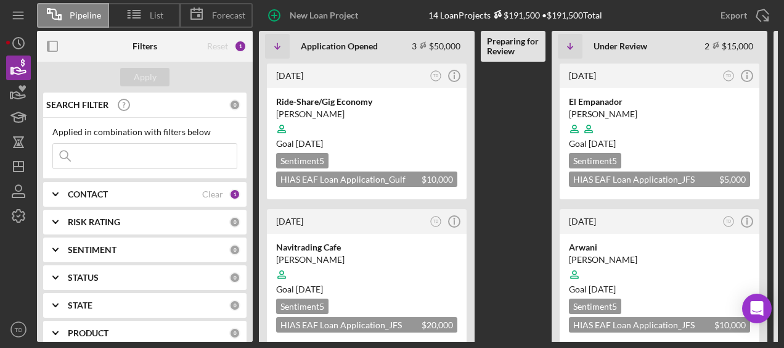 Image resolution: width=784 pixels, height=348 pixels. I want to click on div: HIAS EAF Loan Application_Gulf Coast JFCS, so click(367, 179).